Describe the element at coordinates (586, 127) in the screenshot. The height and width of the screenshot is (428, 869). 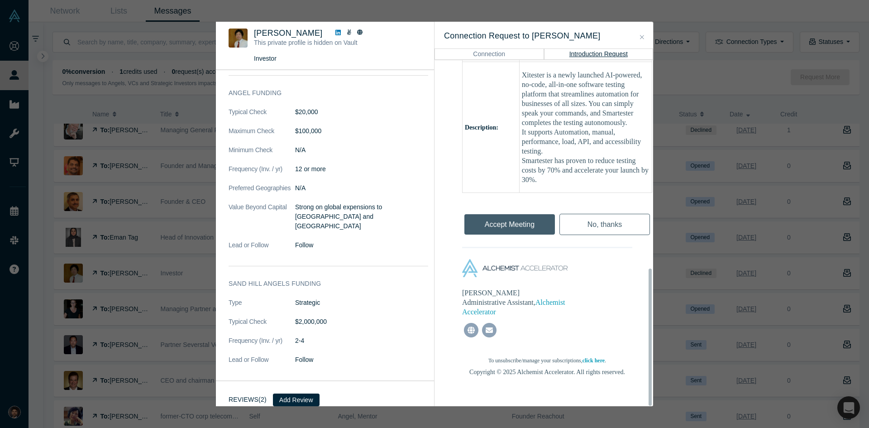
I see `p: Xitester is a newly launched AI-powered, no-code, all-in-one software testing platform that strea...` at that location.